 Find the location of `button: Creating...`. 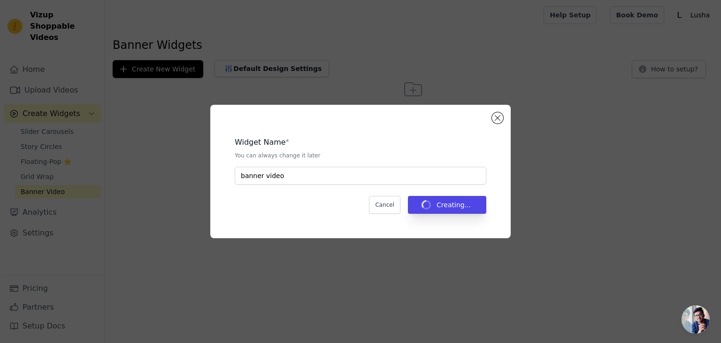

button: Creating... is located at coordinates (447, 205).